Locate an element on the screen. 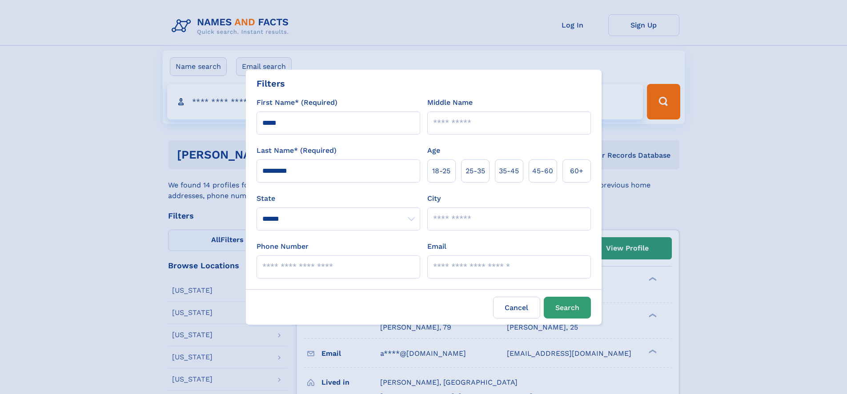 The height and width of the screenshot is (394, 847). label: Email is located at coordinates (437, 247).